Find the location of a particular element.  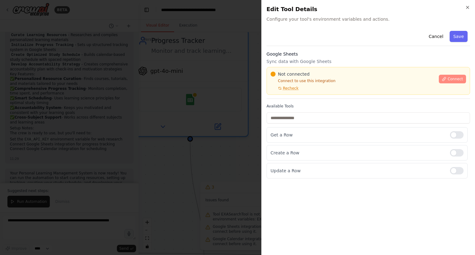

span: Connect is located at coordinates (455, 79).